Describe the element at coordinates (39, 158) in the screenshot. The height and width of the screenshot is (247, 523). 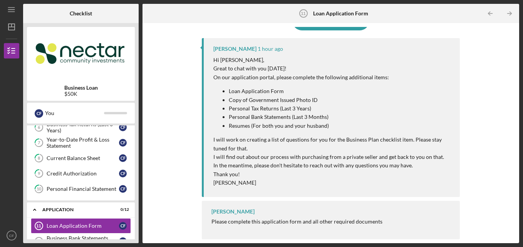
I see `tspan: 8` at that location.